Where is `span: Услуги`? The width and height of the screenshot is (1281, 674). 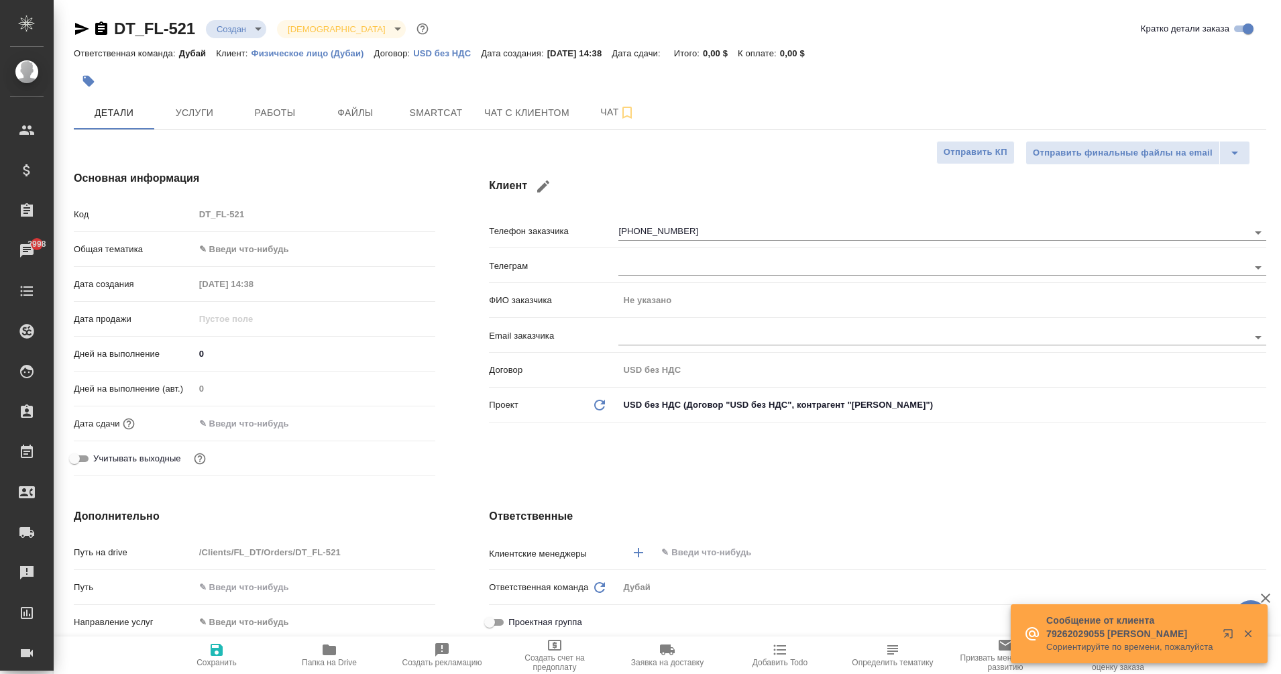 span: Услуги is located at coordinates (195, 113).